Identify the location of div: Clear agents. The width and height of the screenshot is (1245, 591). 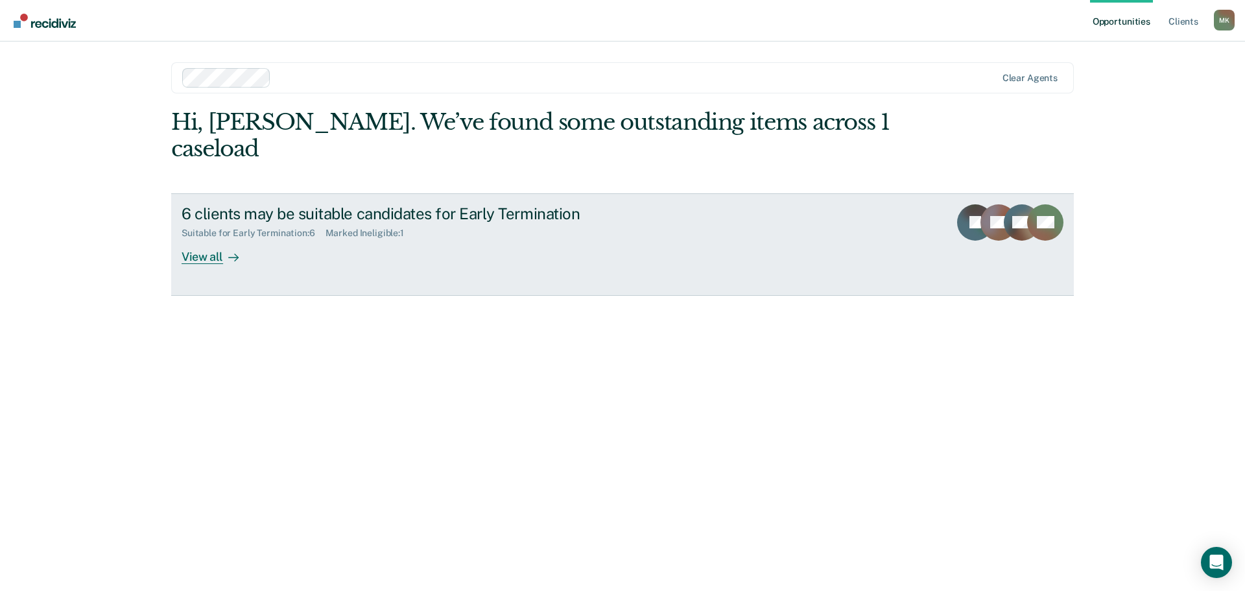
(1029, 78).